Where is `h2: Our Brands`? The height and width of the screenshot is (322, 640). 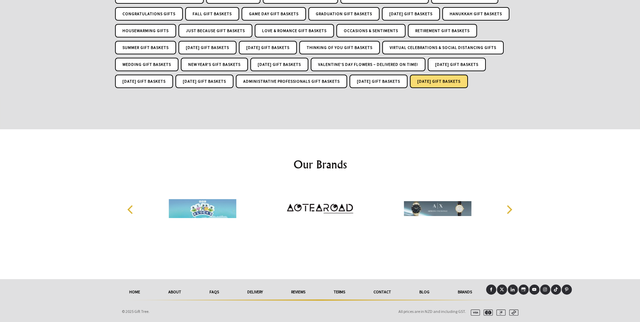
h2: Our Brands is located at coordinates (320, 164).